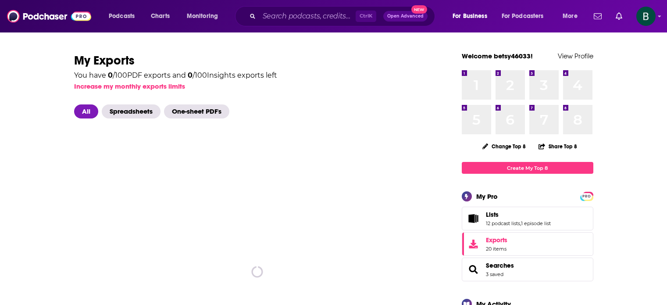 The image size is (667, 305). I want to click on a: 1 episode list, so click(536, 223).